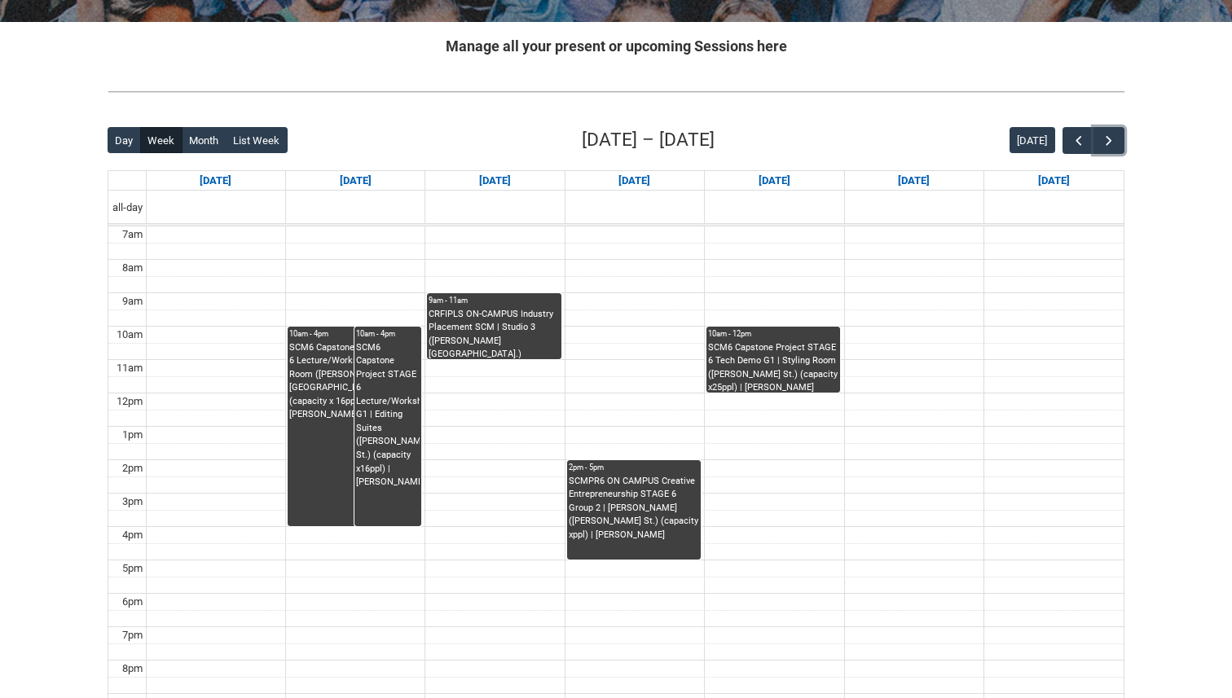  What do you see at coordinates (494, 301) in the screenshot?
I see `div: 9am - 11am` at bounding box center [494, 301].